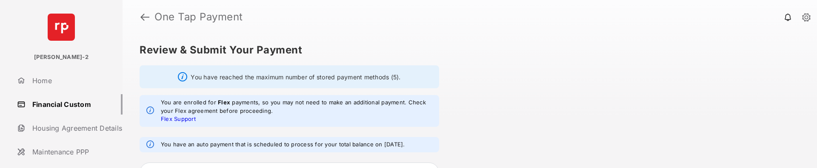  I want to click on a: Financial Custom, so click(68, 105).